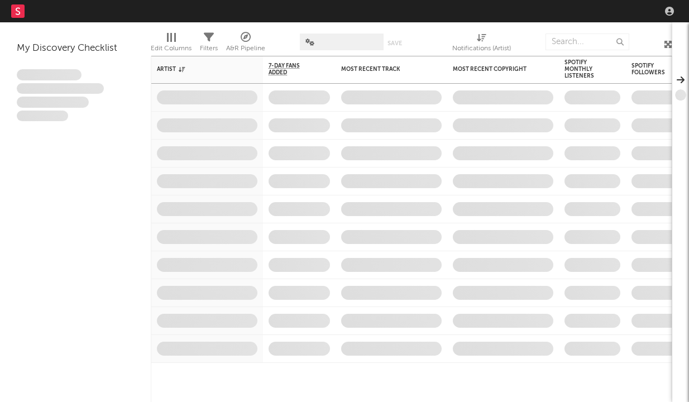 The image size is (689, 402). What do you see at coordinates (588, 42) in the screenshot?
I see `input: Search...` at bounding box center [588, 42].